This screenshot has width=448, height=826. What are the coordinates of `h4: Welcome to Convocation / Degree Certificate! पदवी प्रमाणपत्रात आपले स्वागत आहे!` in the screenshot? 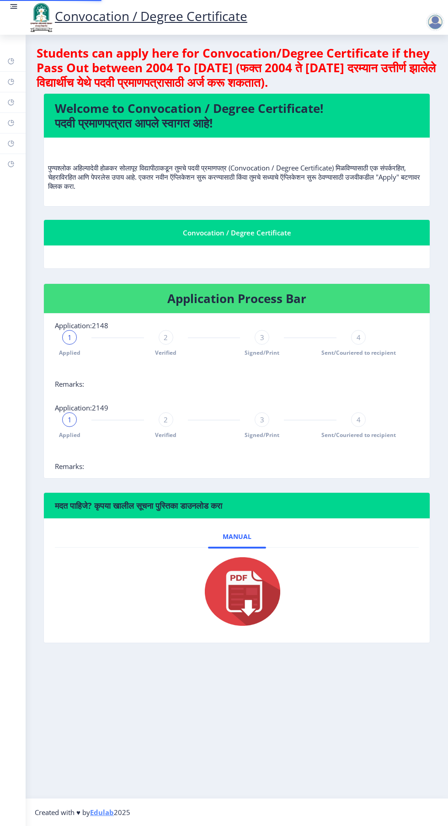 It's located at (237, 116).